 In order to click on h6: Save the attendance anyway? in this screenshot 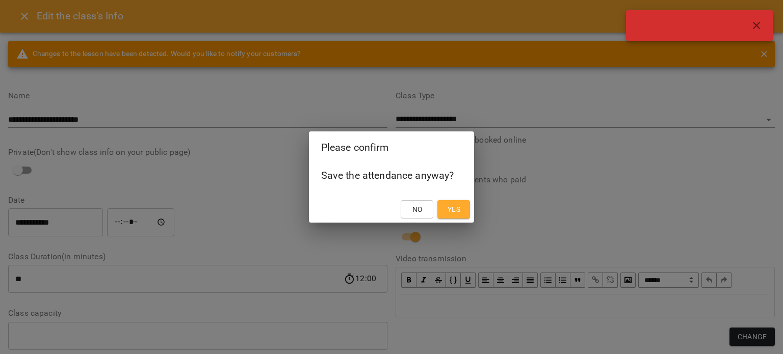, I will do `click(391, 175)`.